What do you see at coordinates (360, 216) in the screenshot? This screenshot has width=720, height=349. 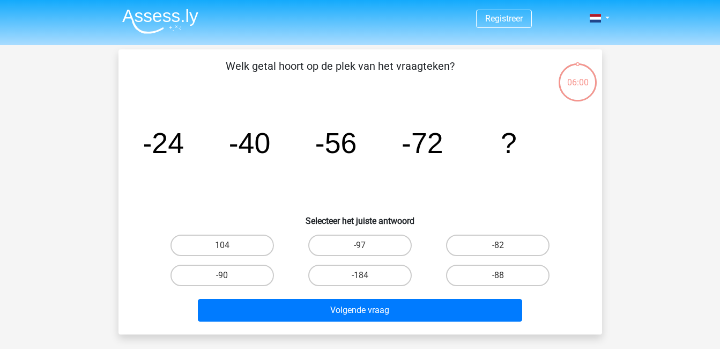 I see `h6: Selecteer het juiste antwoord` at bounding box center [360, 216].